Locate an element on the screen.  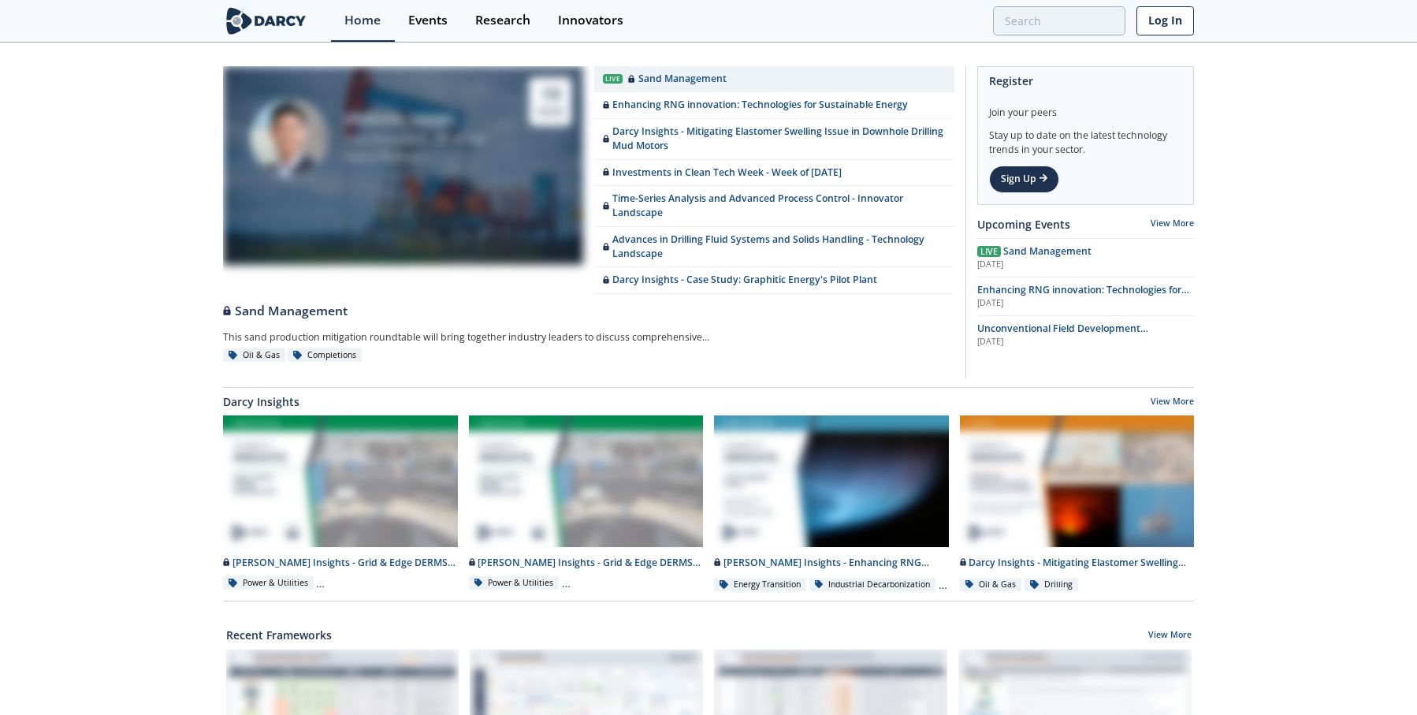
a: Log In is located at coordinates (1165, 20).